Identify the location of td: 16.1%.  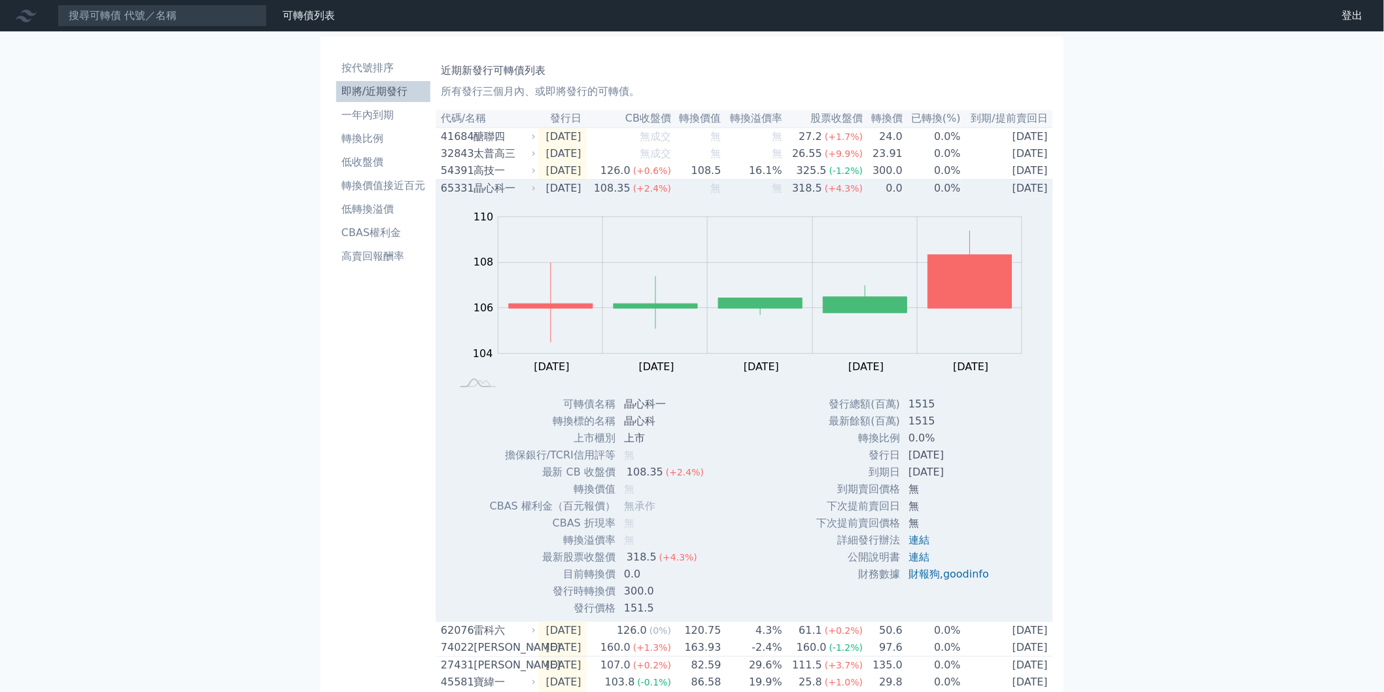
(752, 171).